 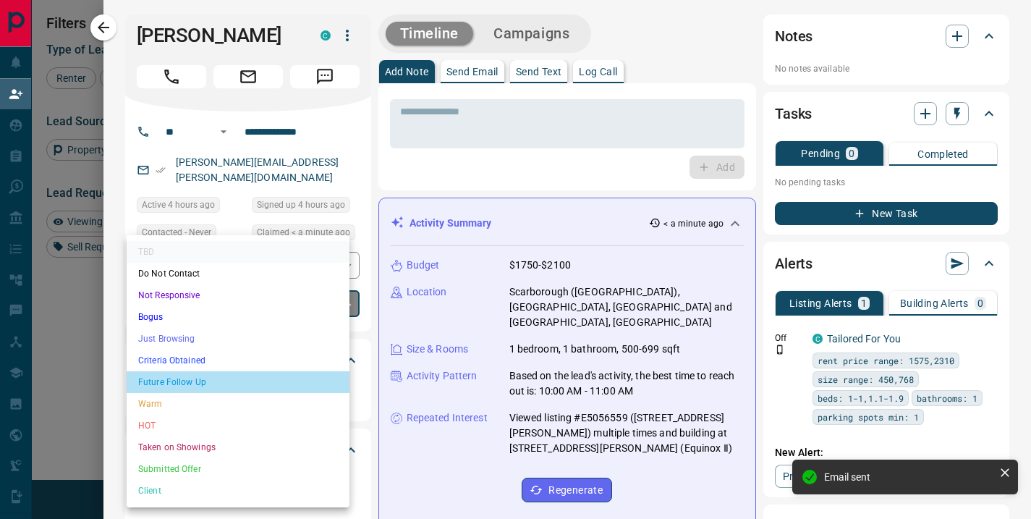 What do you see at coordinates (238, 274) in the screenshot?
I see `li: Do Not Contact` at bounding box center [238, 274].